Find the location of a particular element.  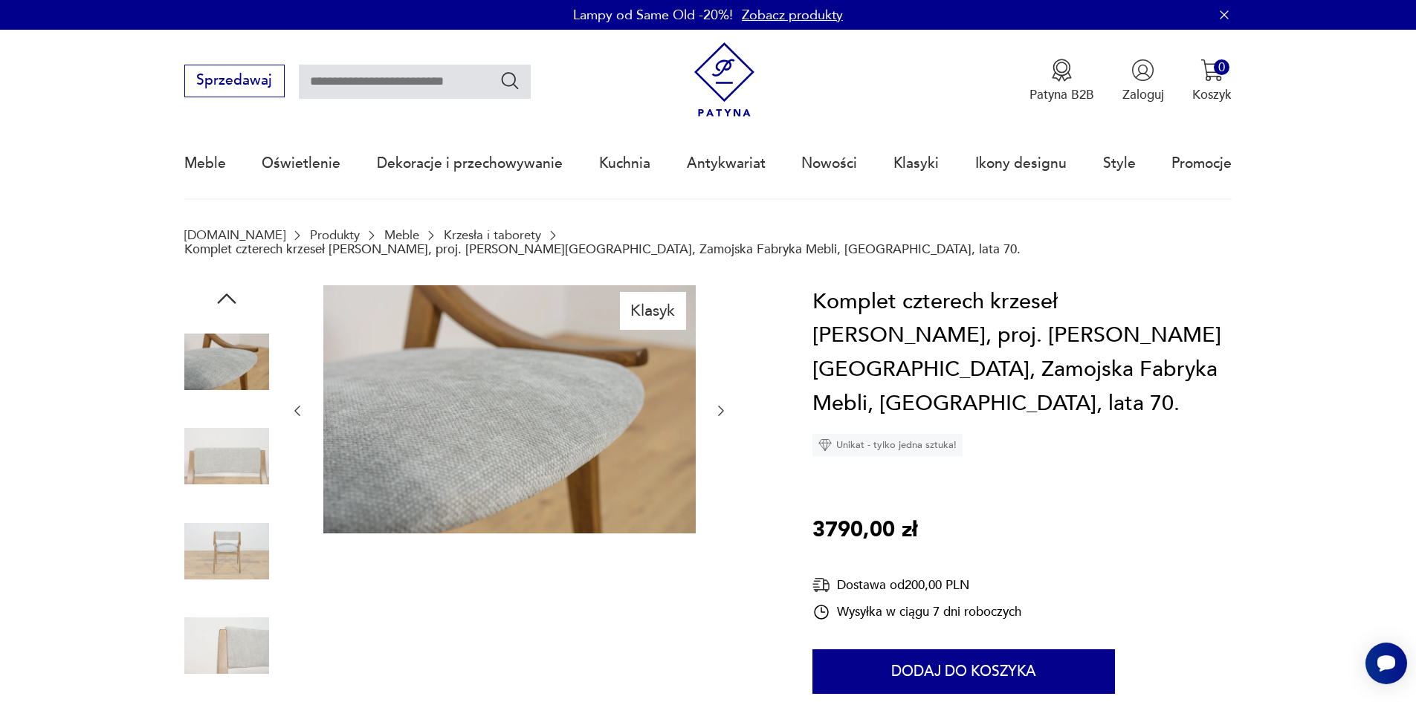

div: Wysyłka w ciągu 7 dni roboczych is located at coordinates (916, 612).